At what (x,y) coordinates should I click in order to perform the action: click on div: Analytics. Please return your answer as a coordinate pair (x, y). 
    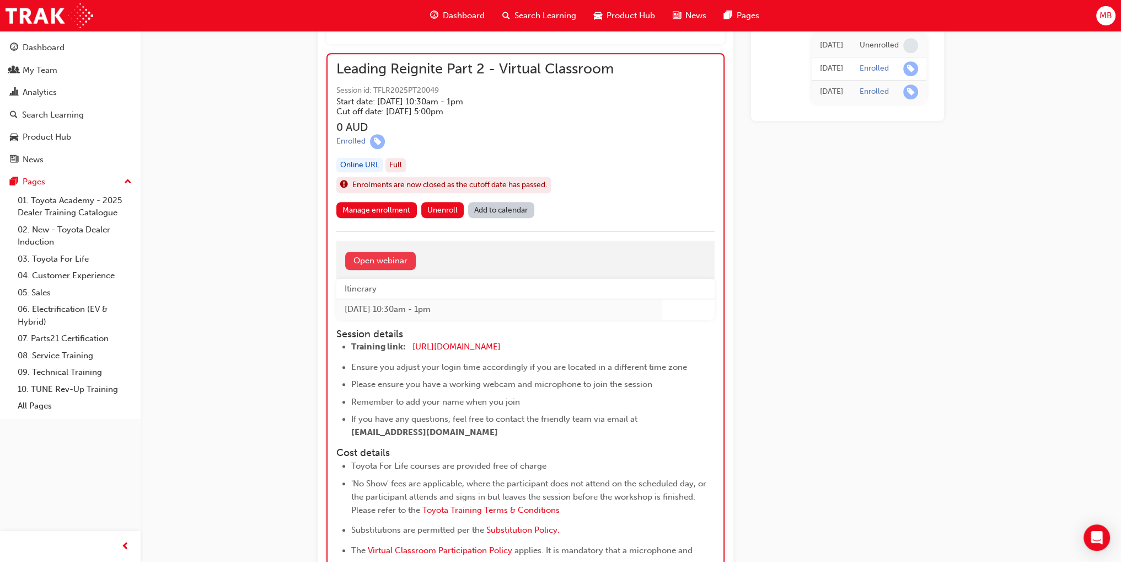
    Looking at the image, I should click on (40, 92).